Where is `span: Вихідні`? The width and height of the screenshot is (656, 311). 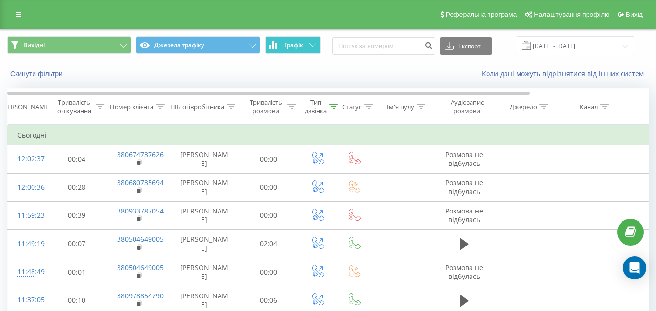
span: Вихідні is located at coordinates (34, 45).